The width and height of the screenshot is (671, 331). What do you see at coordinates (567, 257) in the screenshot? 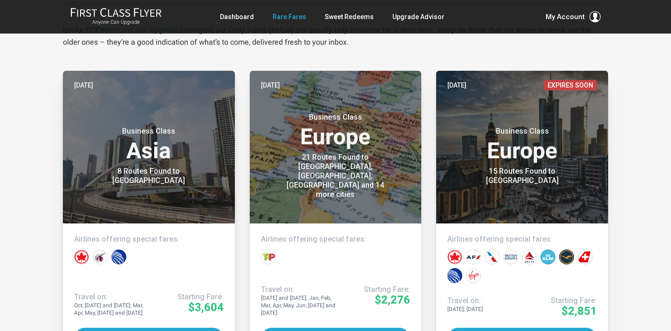
I see `div: Lufthansa` at bounding box center [567, 257].